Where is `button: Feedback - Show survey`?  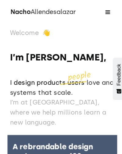
button: Feedback - Show survey is located at coordinates (116, 77).